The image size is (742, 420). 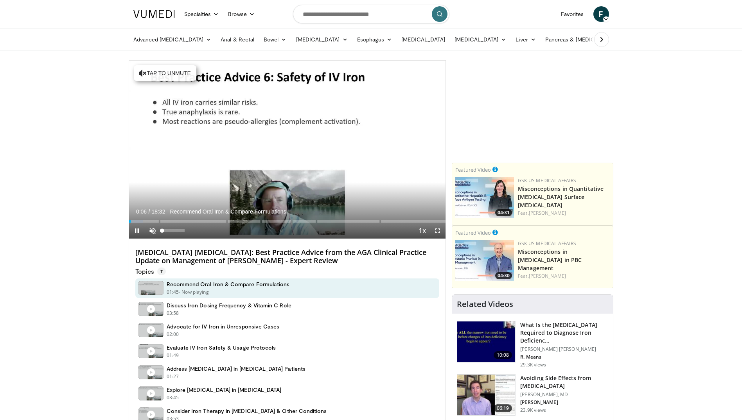 I want to click on h4: Related Videos, so click(x=485, y=304).